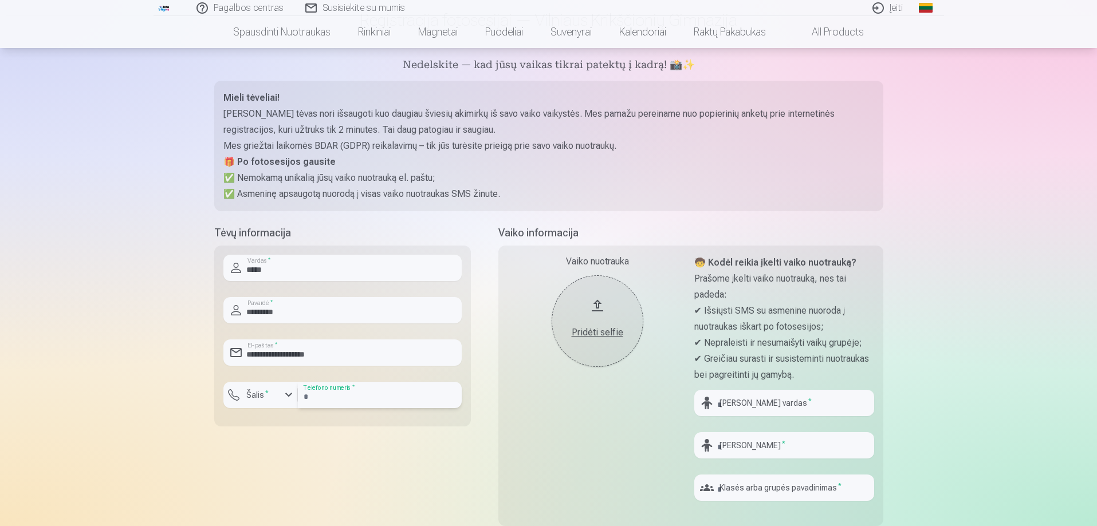 This screenshot has width=1097, height=526. What do you see at coordinates (549, 178) in the screenshot?
I see `p: ✅ Nemokamą unikalią jūsų vaiko nuotrauką el. paštu;` at bounding box center [549, 178].